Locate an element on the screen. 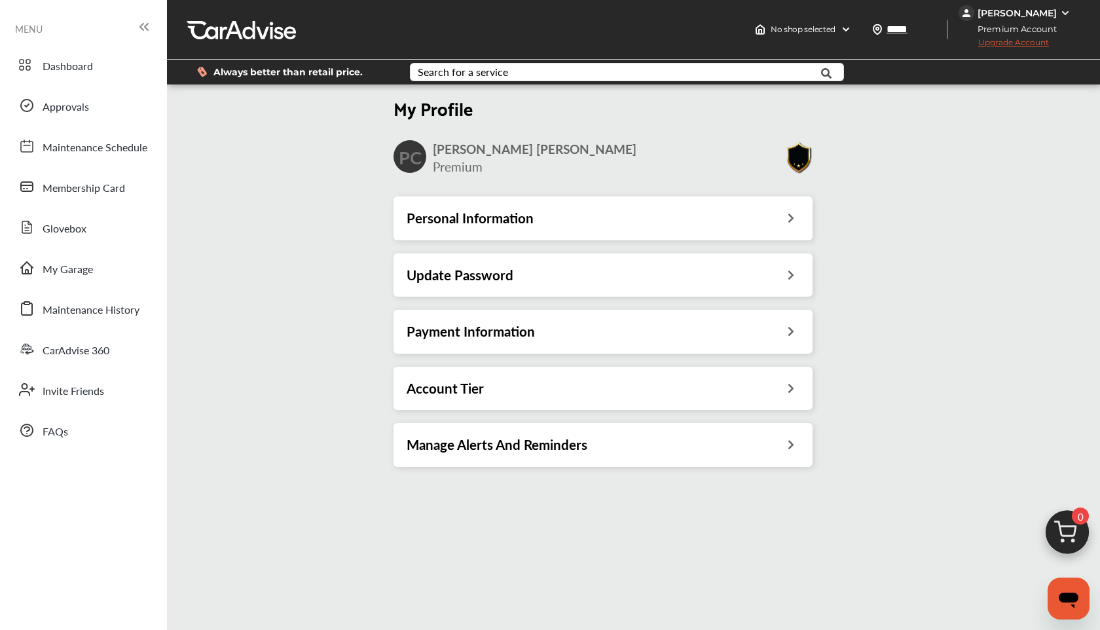 This screenshot has height=630, width=1100. span: Dashboard is located at coordinates (67, 67).